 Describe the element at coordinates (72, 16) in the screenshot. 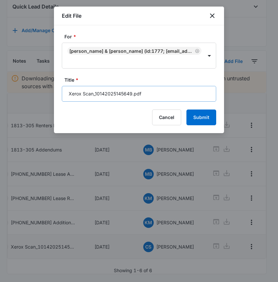

I see `h1: Edit File` at that location.